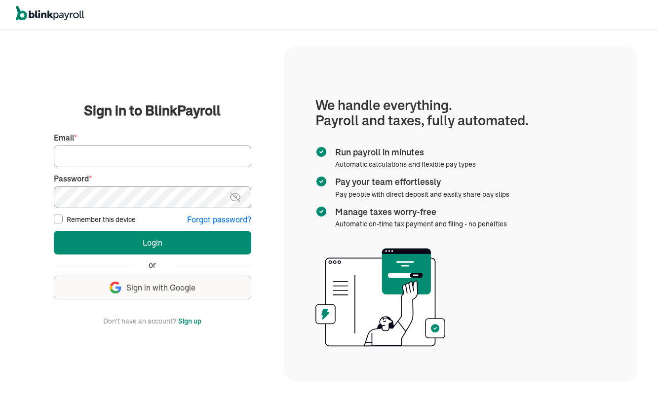 The height and width of the screenshot is (398, 658). What do you see at coordinates (152, 138) in the screenshot?
I see `label: Email` at bounding box center [152, 138].